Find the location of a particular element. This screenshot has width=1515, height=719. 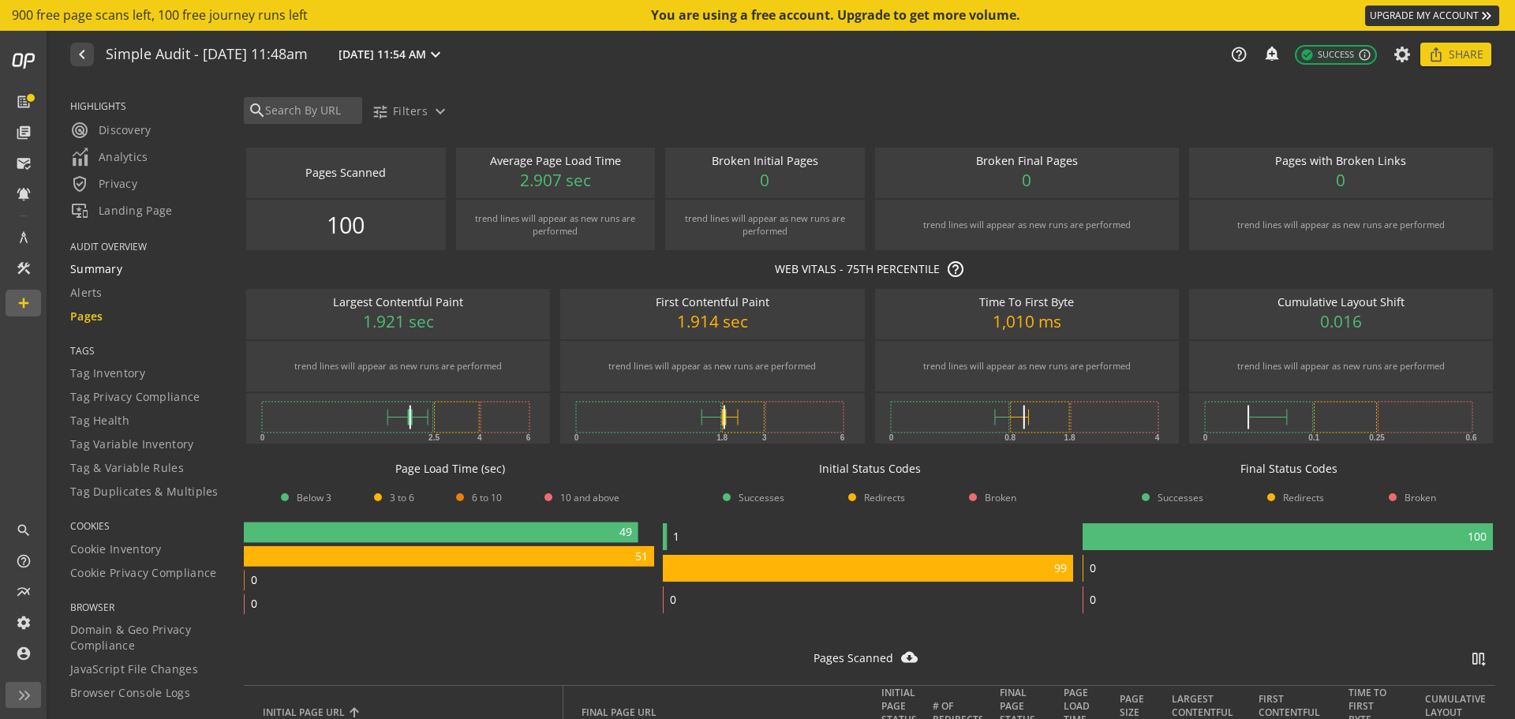

div: Cumulative Layout Shift is located at coordinates (1341, 302).